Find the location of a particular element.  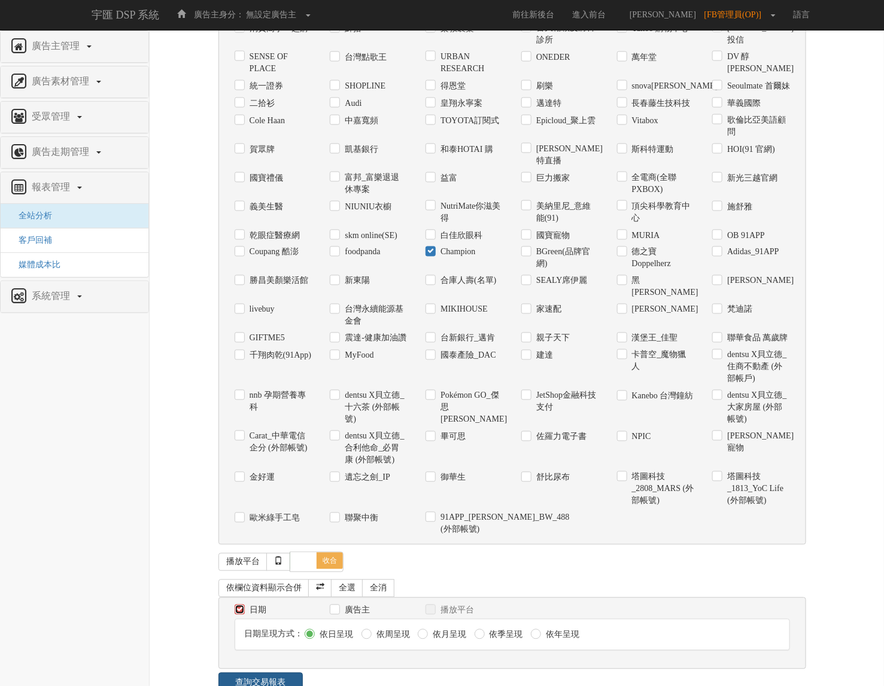

label: 勝昌美顏樂活館 is located at coordinates (277, 281).